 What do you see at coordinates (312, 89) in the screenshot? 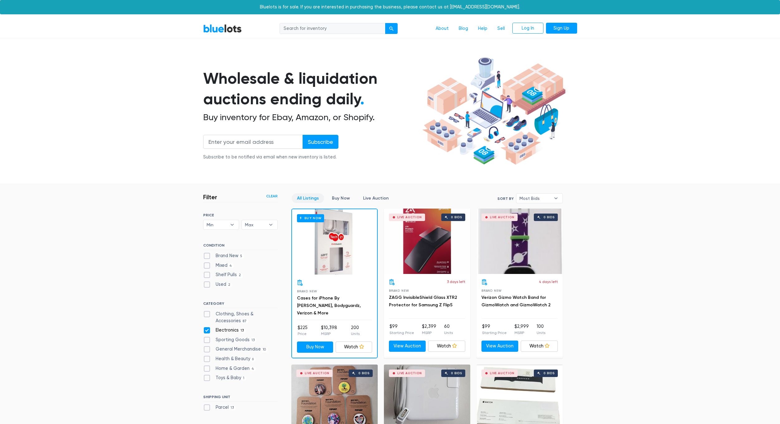
I see `h1: Wholesale & liquidation auctions ending daily` at bounding box center [312, 89].